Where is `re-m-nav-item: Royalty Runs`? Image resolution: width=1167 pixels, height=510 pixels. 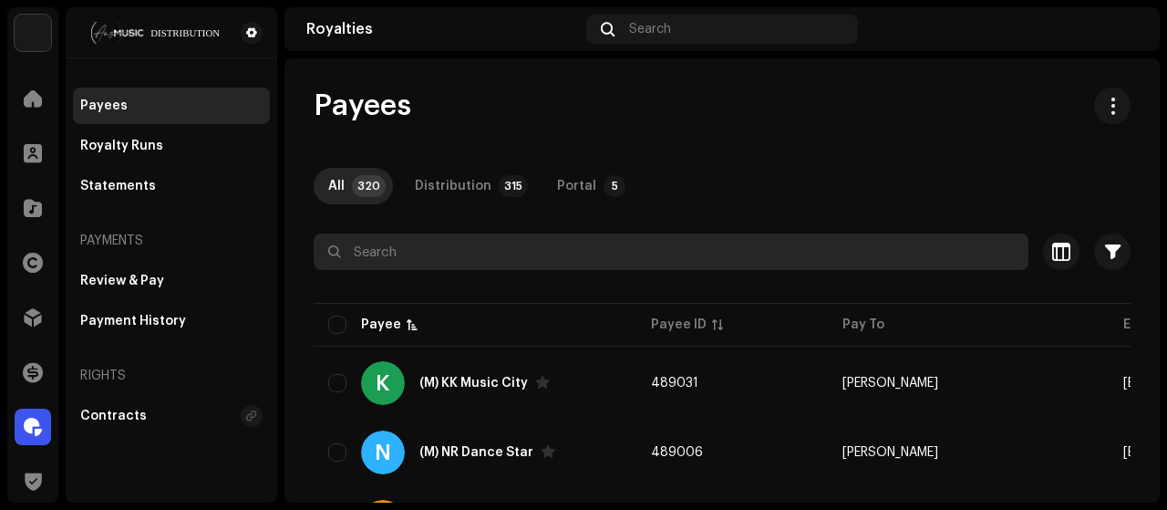 re-m-nav-item: Royalty Runs is located at coordinates (171, 146).